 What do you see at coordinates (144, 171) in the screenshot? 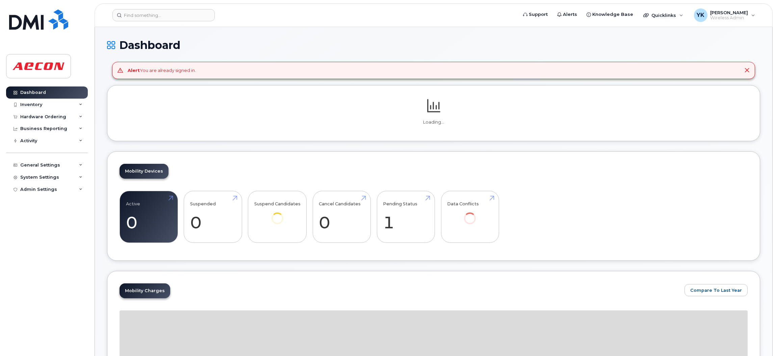
I see `a: Mobility Devices` at bounding box center [144, 171].